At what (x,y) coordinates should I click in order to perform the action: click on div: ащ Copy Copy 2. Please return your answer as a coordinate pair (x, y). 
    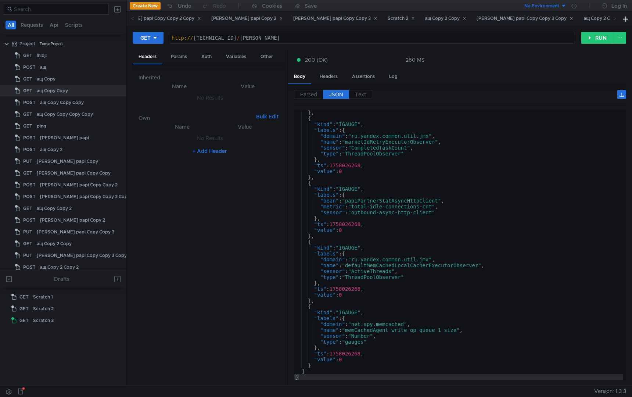
    Looking at the image, I should click on (54, 208).